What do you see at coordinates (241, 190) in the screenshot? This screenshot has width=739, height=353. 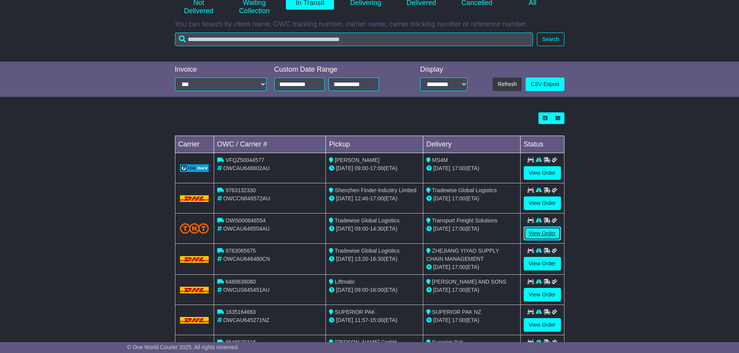 I see `span: 9763132330` at bounding box center [241, 190].